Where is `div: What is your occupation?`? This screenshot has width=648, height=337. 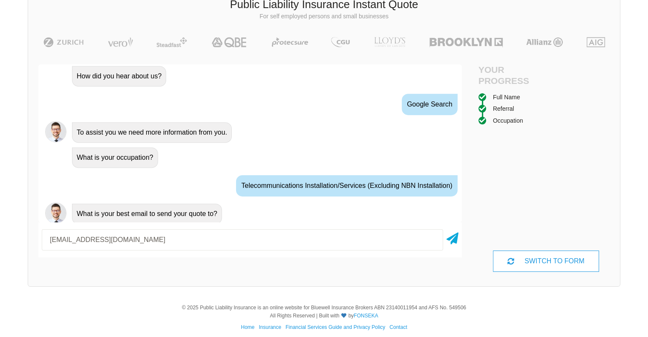 div: What is your occupation? is located at coordinates (115, 158).